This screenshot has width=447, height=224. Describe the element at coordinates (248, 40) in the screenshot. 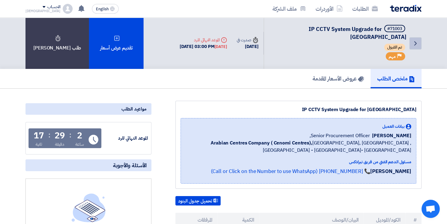

I see `div: صدرت في` at that location.